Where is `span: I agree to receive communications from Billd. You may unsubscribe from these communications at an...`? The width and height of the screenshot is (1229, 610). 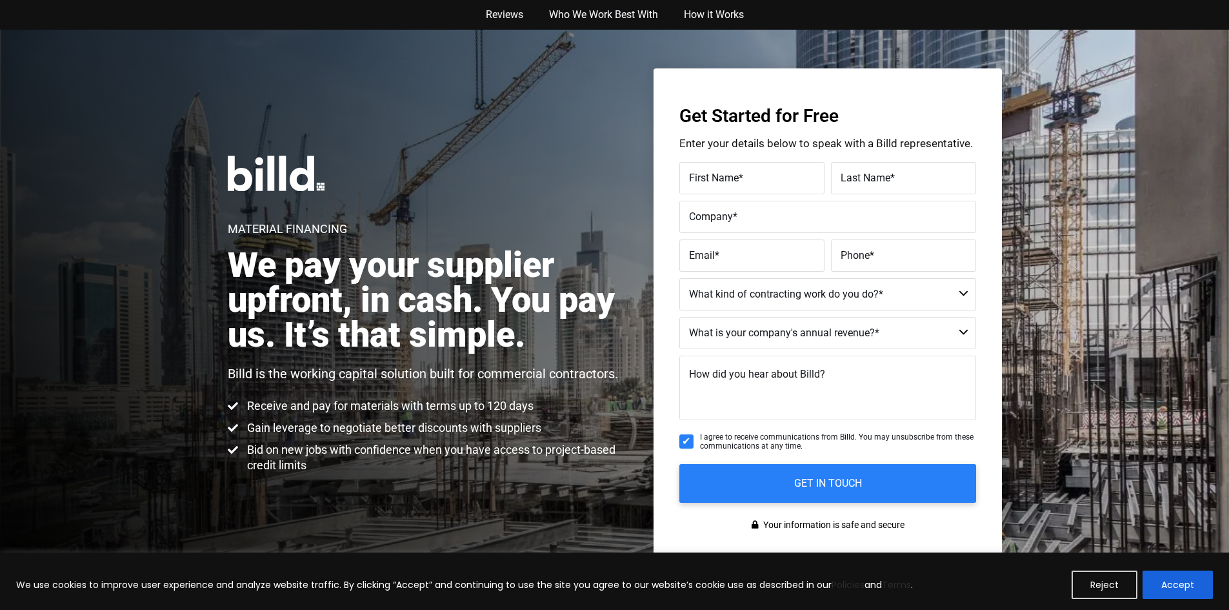
span: I agree to receive communications from Billd. You may unsubscribe from these communications at an... is located at coordinates (838, 441).